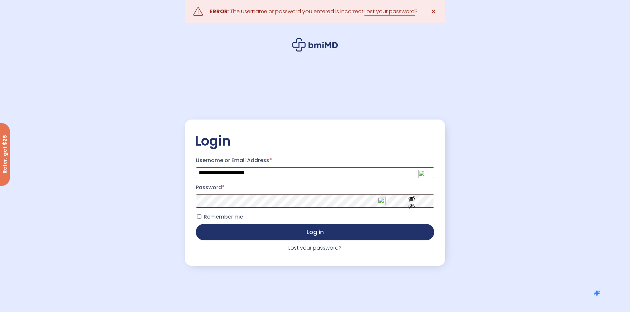  I want to click on input: Remember me, so click(199, 216).